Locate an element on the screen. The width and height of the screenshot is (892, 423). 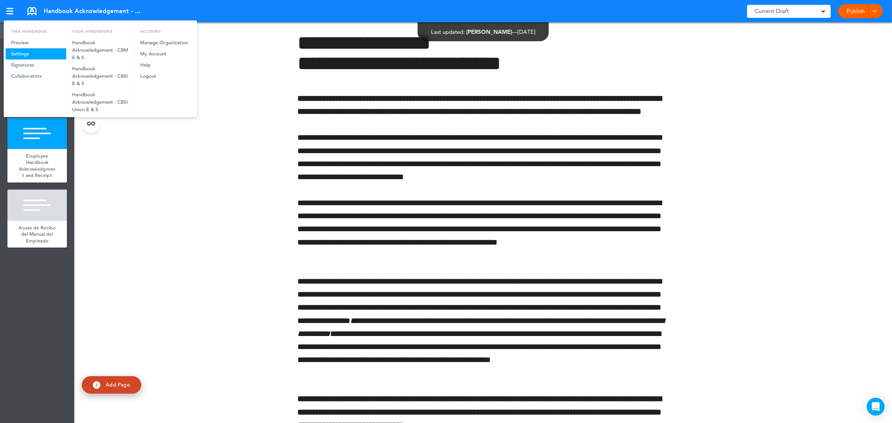
a: Logout is located at coordinates (165, 76).